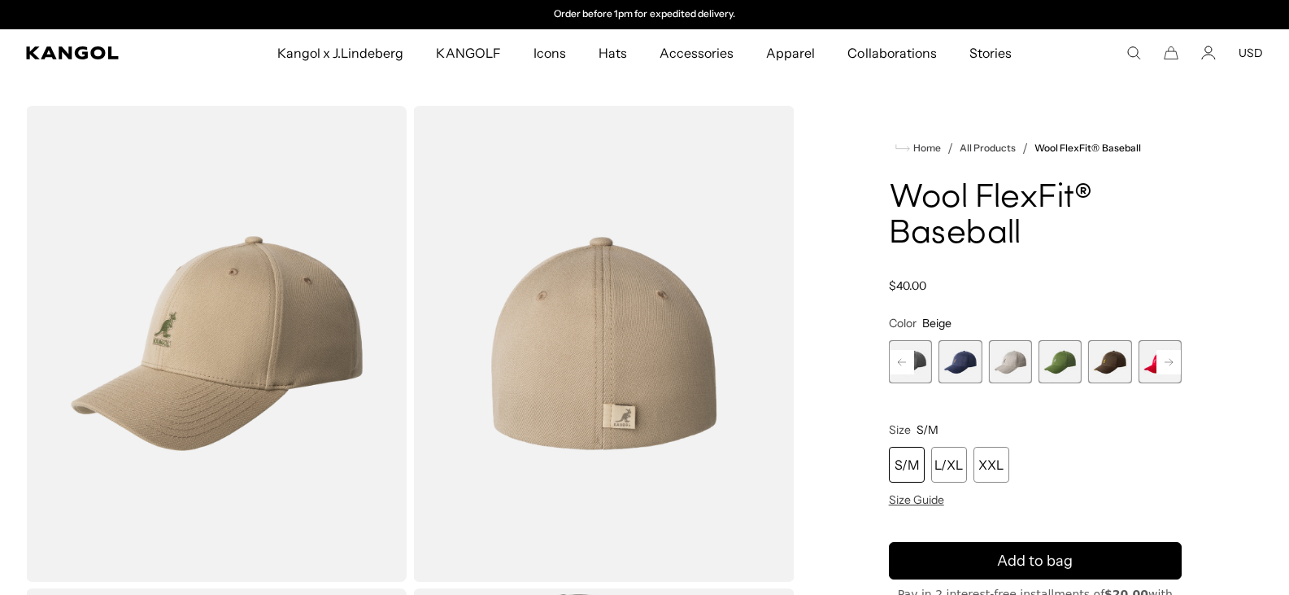 Image resolution: width=1289 pixels, height=595 pixels. I want to click on a: Apparel, so click(791, 53).